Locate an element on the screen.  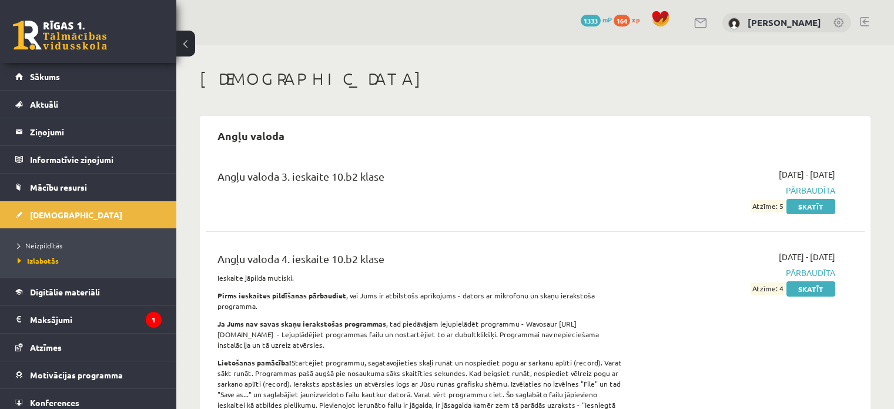
a: Ziņojumi is located at coordinates (88, 132).